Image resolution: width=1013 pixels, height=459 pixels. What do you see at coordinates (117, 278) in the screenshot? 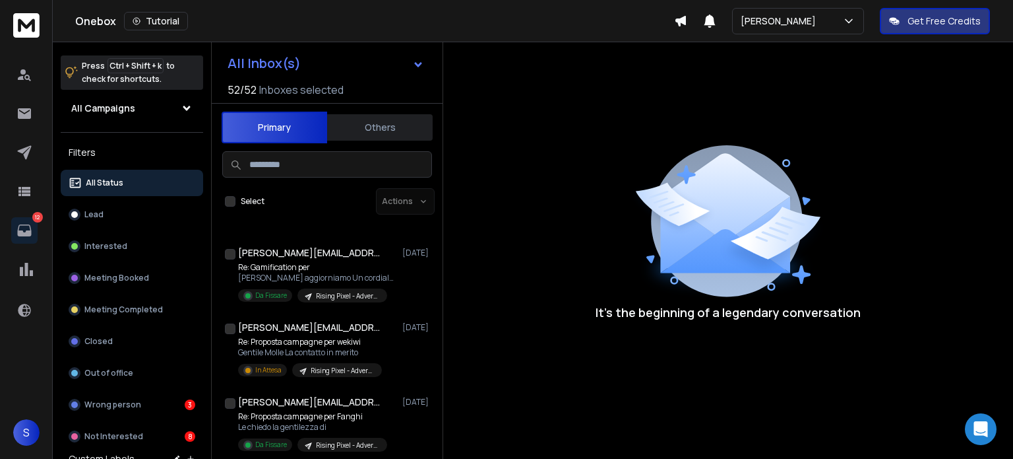
I see `p: Meeting Booked` at bounding box center [117, 278].